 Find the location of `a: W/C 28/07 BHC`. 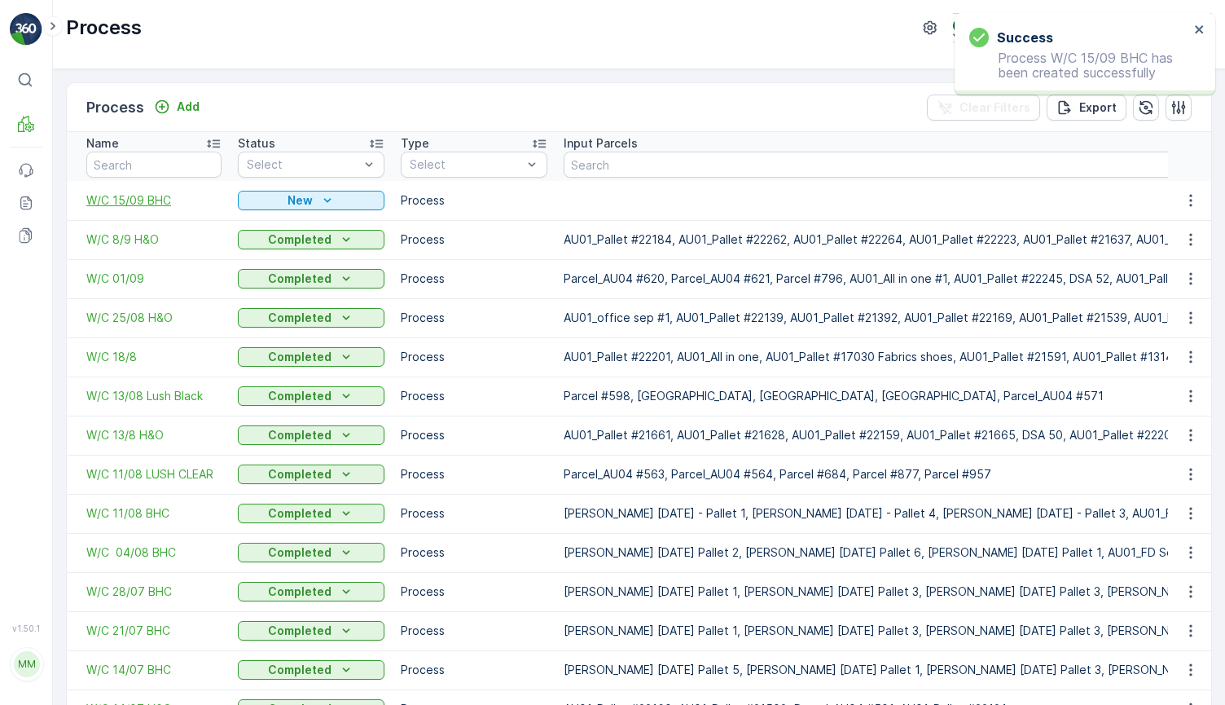

a: W/C 28/07 BHC is located at coordinates (154, 591).